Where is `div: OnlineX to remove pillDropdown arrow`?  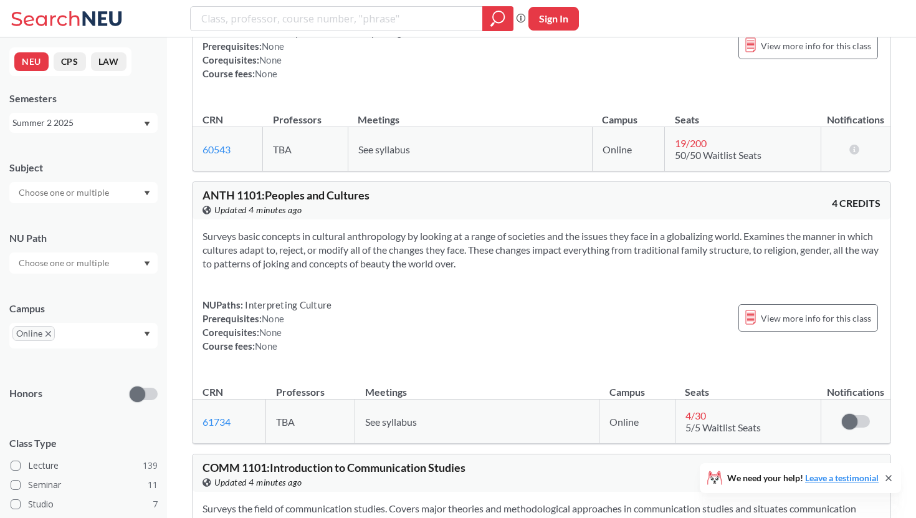 div: OnlineX to remove pillDropdown arrow is located at coordinates (84, 335).